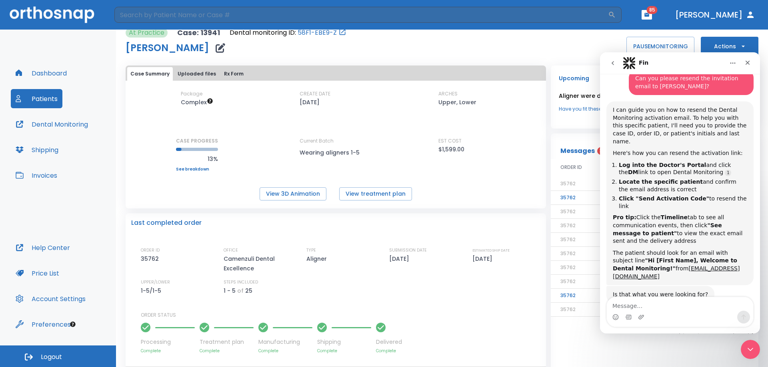  Describe the element at coordinates (234, 74) in the screenshot. I see `button: Rx Form` at that location.